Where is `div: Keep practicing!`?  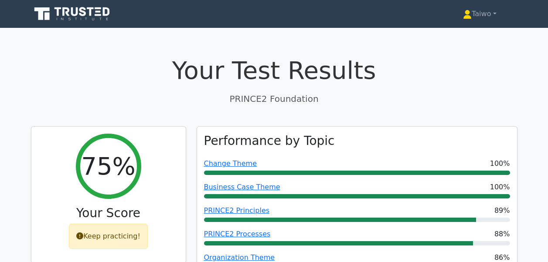
div: Keep practicing! is located at coordinates (108, 237).